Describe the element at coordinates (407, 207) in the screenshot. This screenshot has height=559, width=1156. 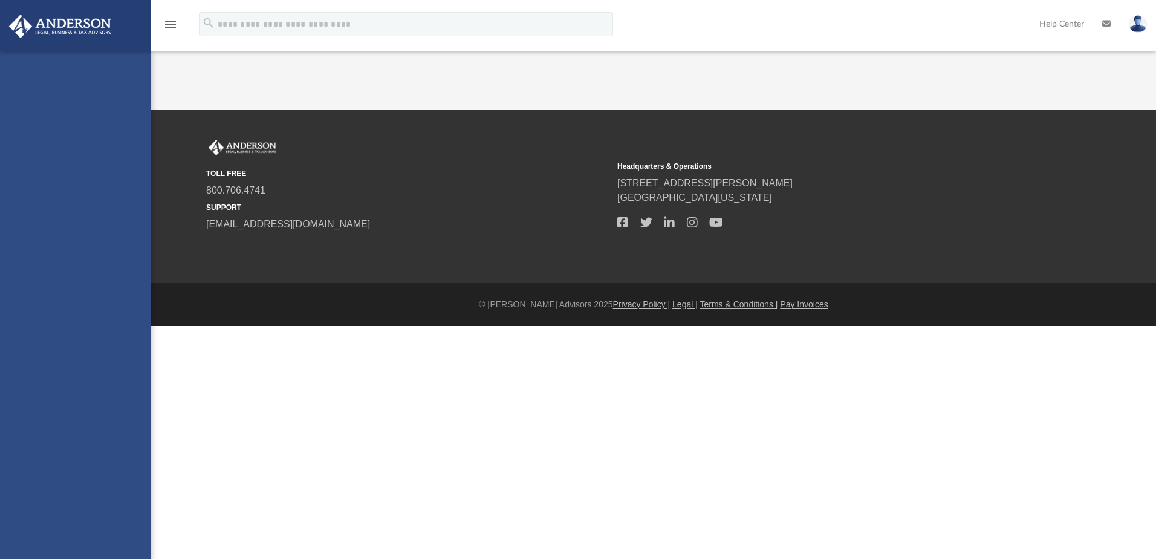
I see `small: SUPPORT` at that location.